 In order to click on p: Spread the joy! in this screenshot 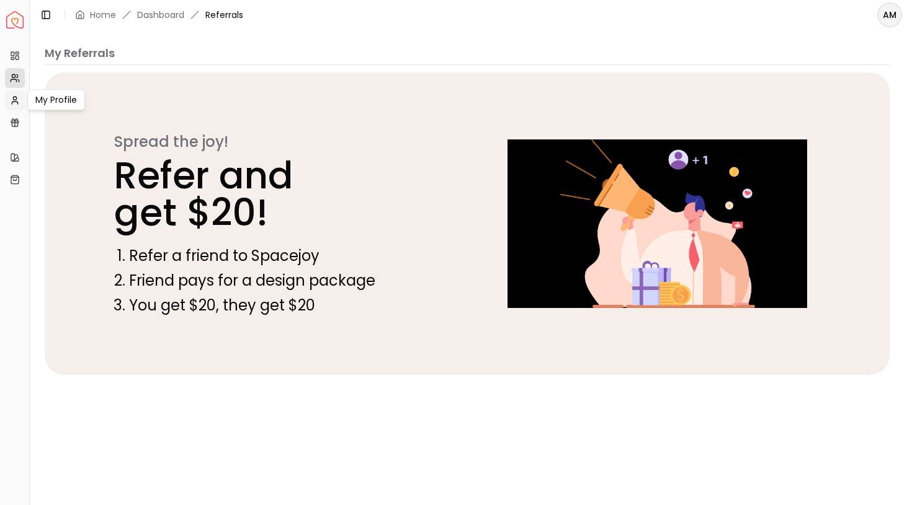, I will do `click(277, 142)`.